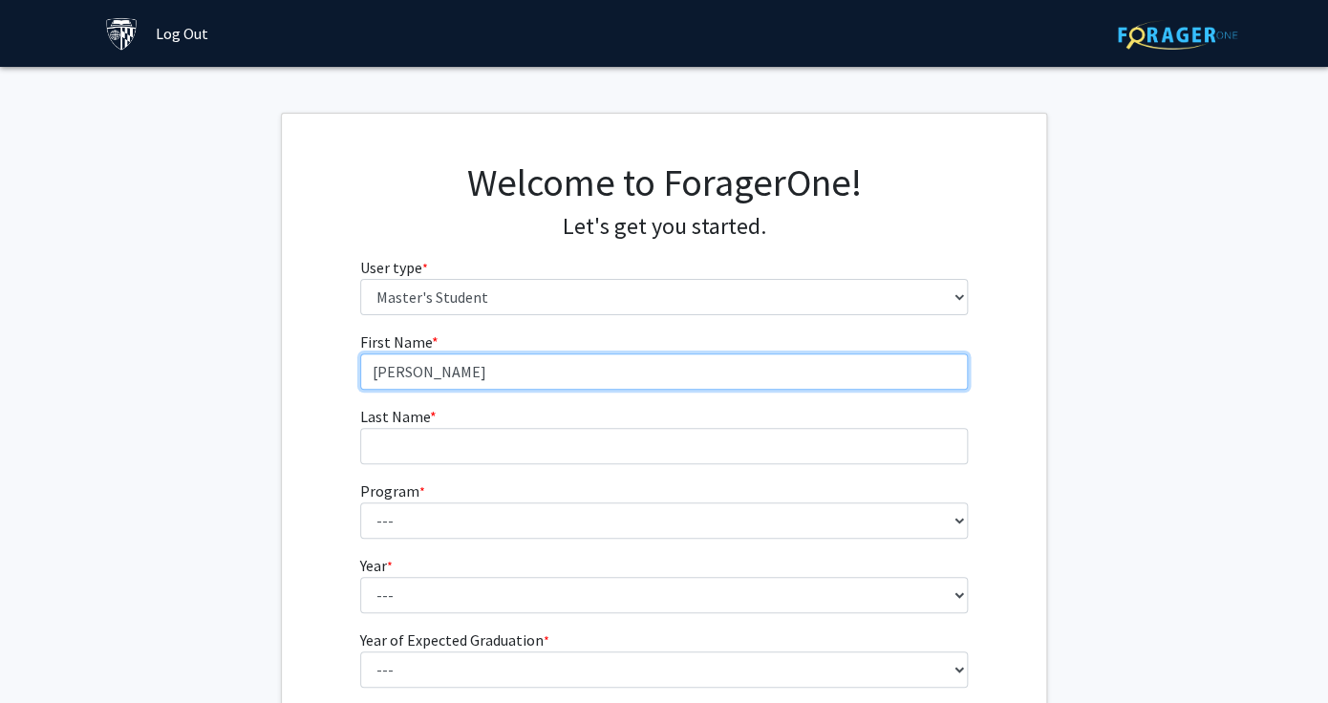 The height and width of the screenshot is (703, 1328). What do you see at coordinates (376, 565) in the screenshot?
I see `label: Year` at bounding box center [376, 565].